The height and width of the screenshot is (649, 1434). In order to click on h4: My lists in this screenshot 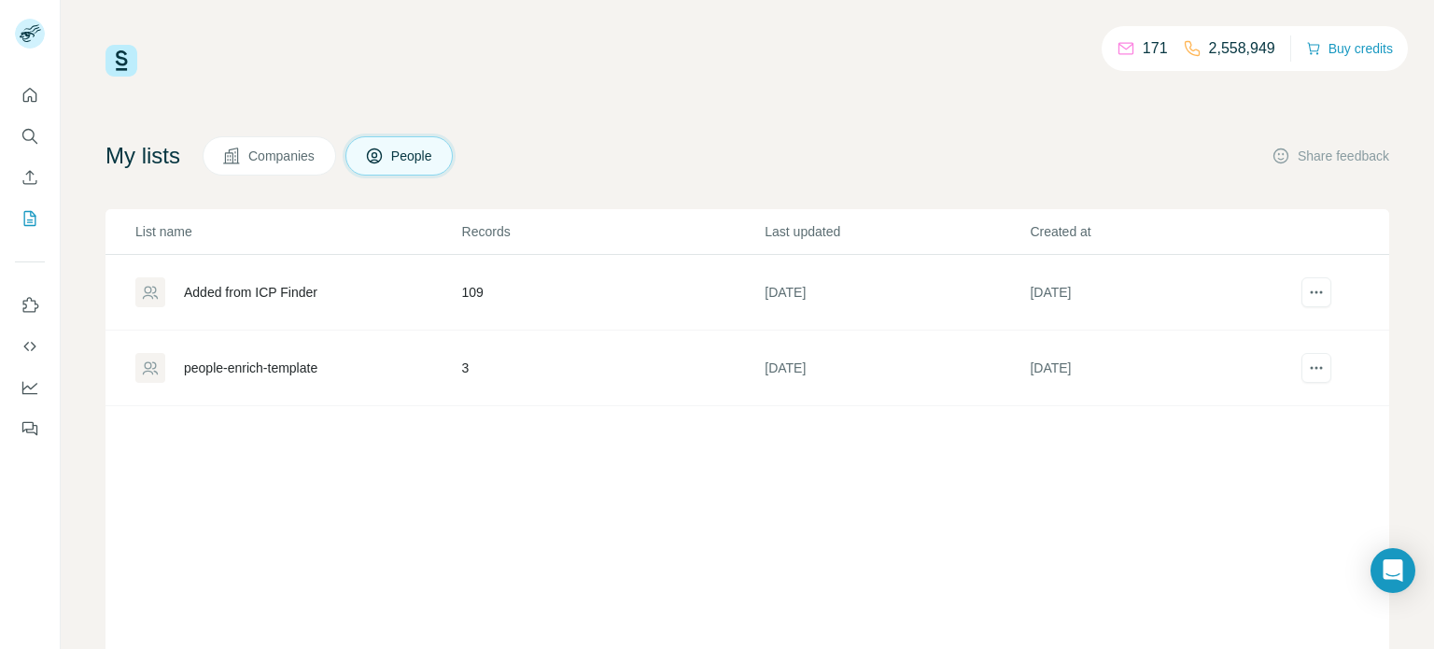, I will do `click(143, 156)`.